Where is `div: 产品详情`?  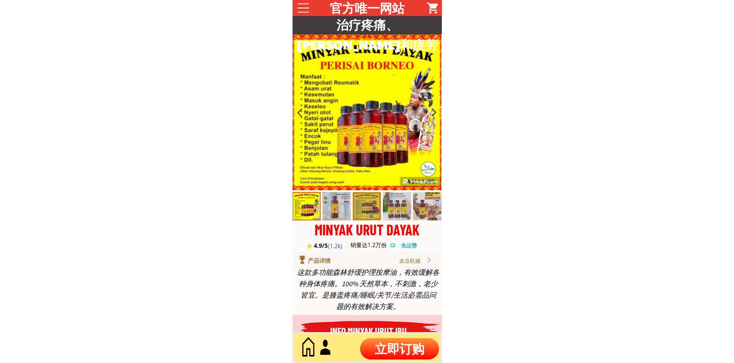 div: 产品详情 is located at coordinates (324, 261).